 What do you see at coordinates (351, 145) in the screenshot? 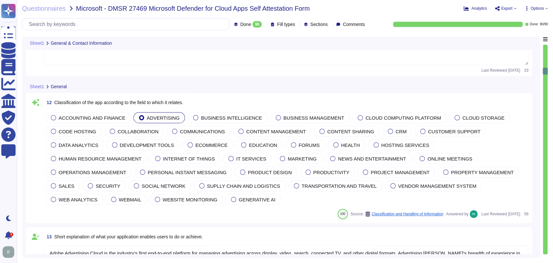
I see `span: HEALTH` at bounding box center [351, 145].